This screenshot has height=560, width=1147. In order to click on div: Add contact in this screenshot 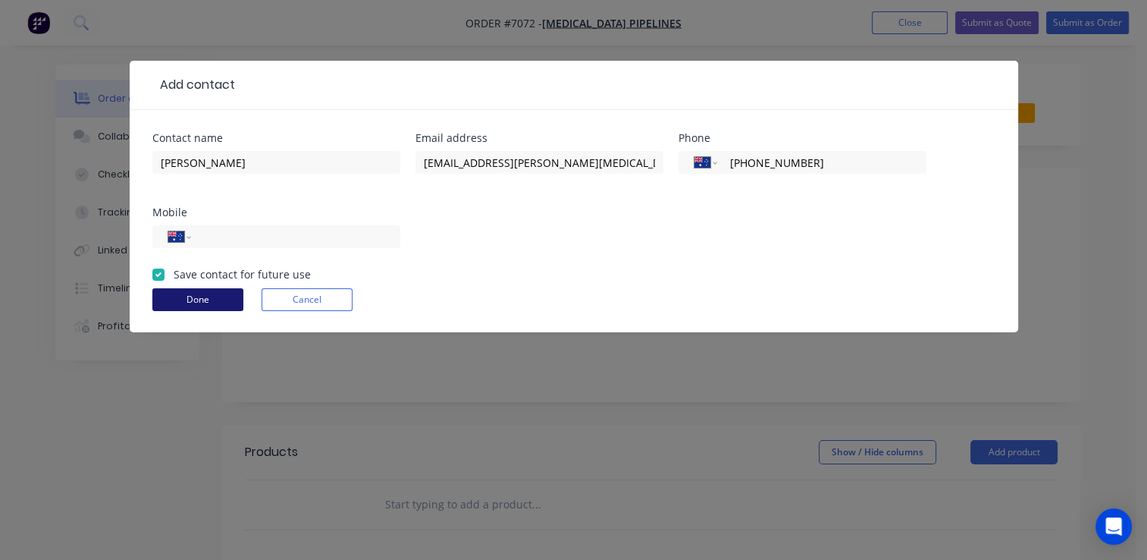, I will do `click(193, 85)`.